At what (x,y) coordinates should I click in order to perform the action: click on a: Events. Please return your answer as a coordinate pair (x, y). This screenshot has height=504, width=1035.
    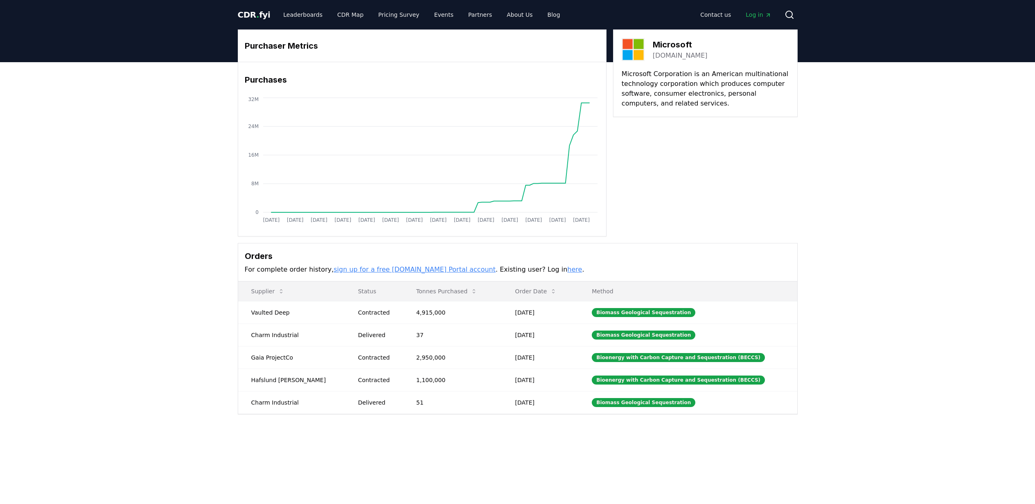
    Looking at the image, I should click on (444, 15).